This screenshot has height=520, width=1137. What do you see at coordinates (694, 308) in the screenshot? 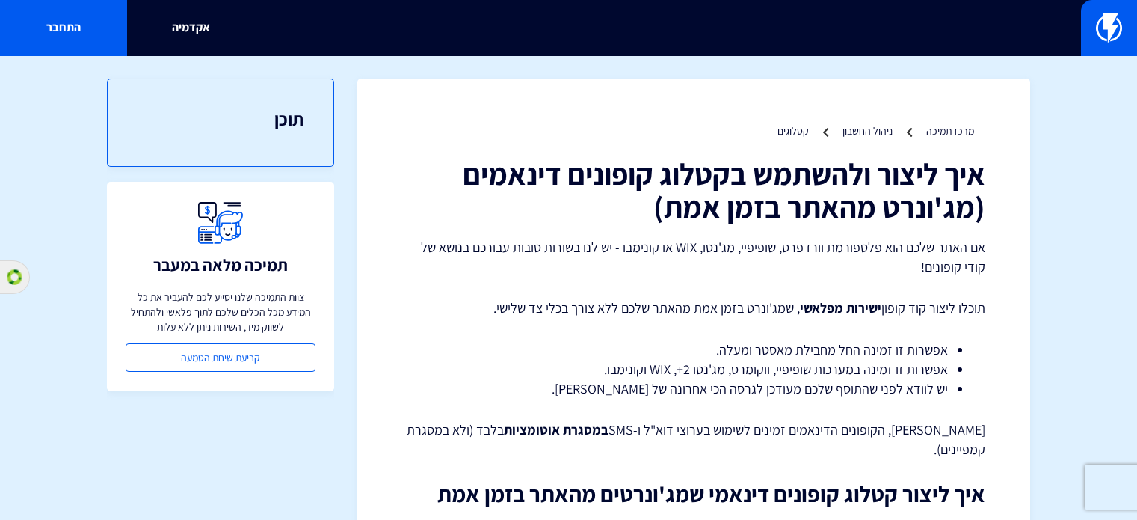
I see `p: תוכלו ליצור קוד קופון , שמג'ונרט בזמן אמת מהאתר שלכם ללא צורך בכלי צד שלישי.` at bounding box center [694, 308].